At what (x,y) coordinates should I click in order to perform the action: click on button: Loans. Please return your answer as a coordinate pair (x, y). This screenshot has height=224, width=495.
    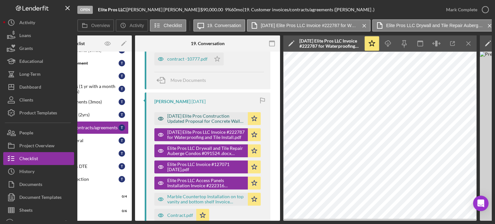
    Looking at the image, I should click on (39, 35).